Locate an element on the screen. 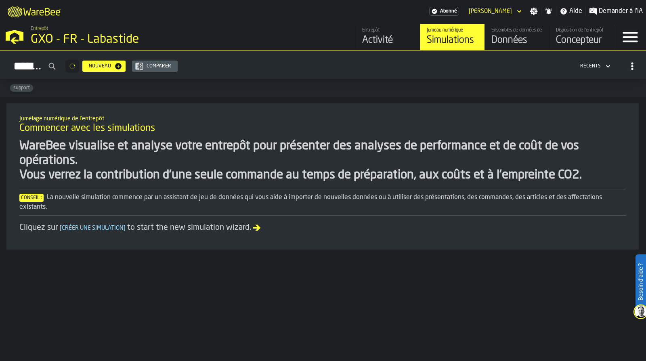  div: Ensembles de données de l'entrepôt is located at coordinates (517, 30).